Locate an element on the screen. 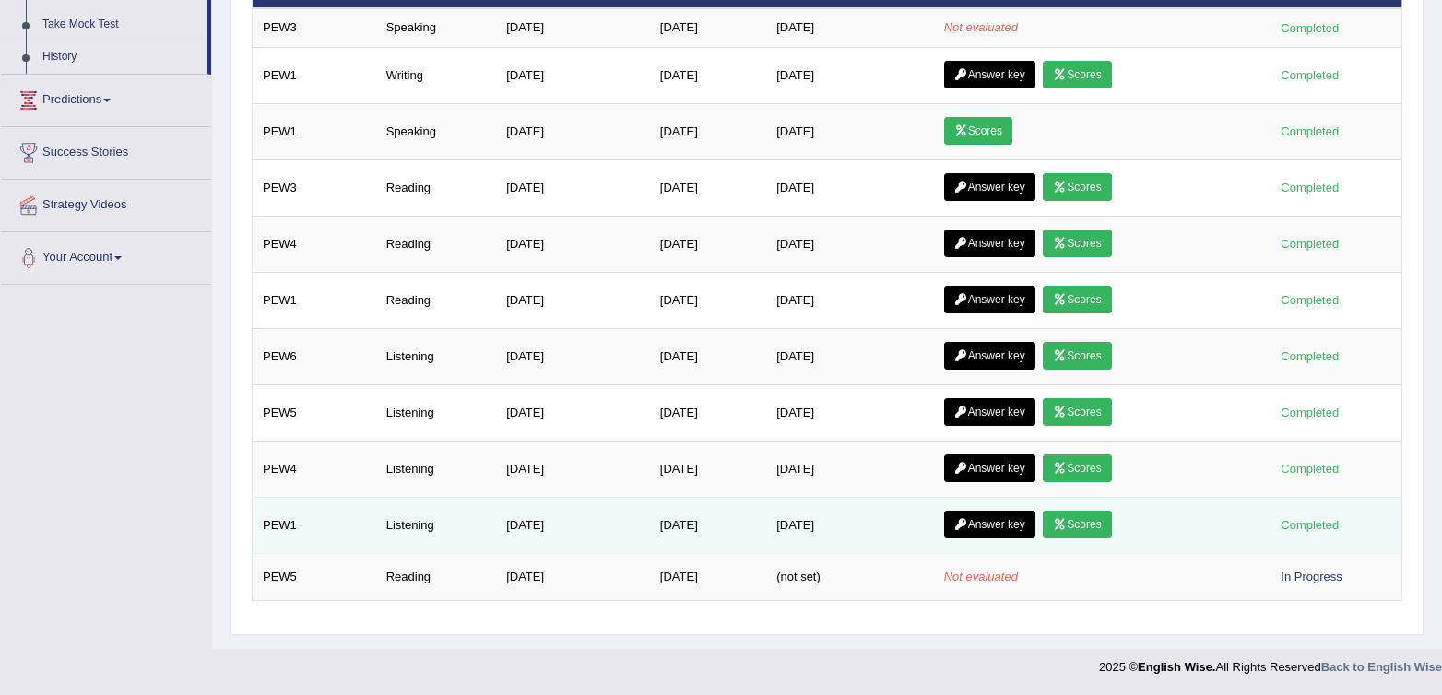 This screenshot has width=1442, height=695. a: Success Stories is located at coordinates (106, 150).